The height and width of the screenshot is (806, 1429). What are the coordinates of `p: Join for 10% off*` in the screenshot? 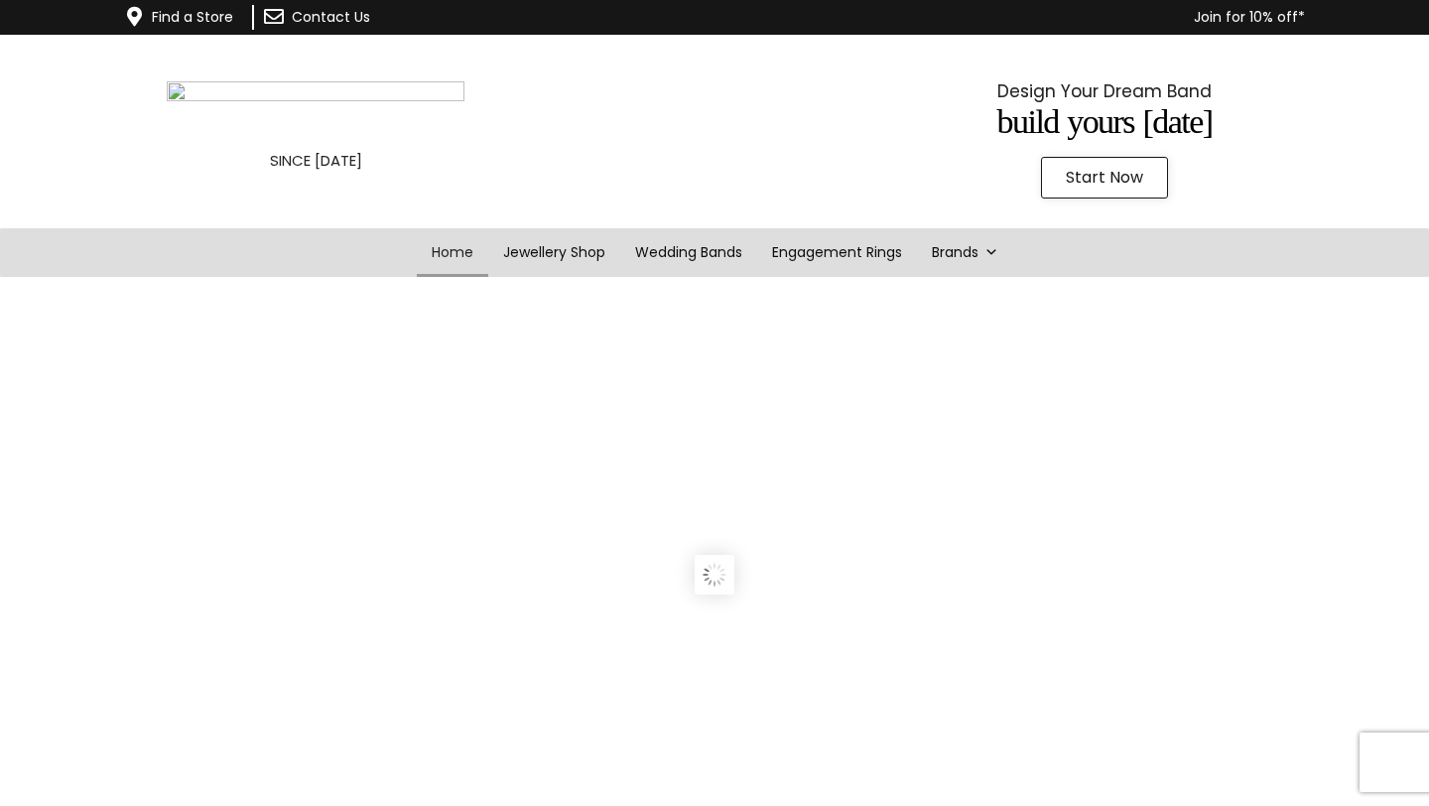 It's located at (896, 17).